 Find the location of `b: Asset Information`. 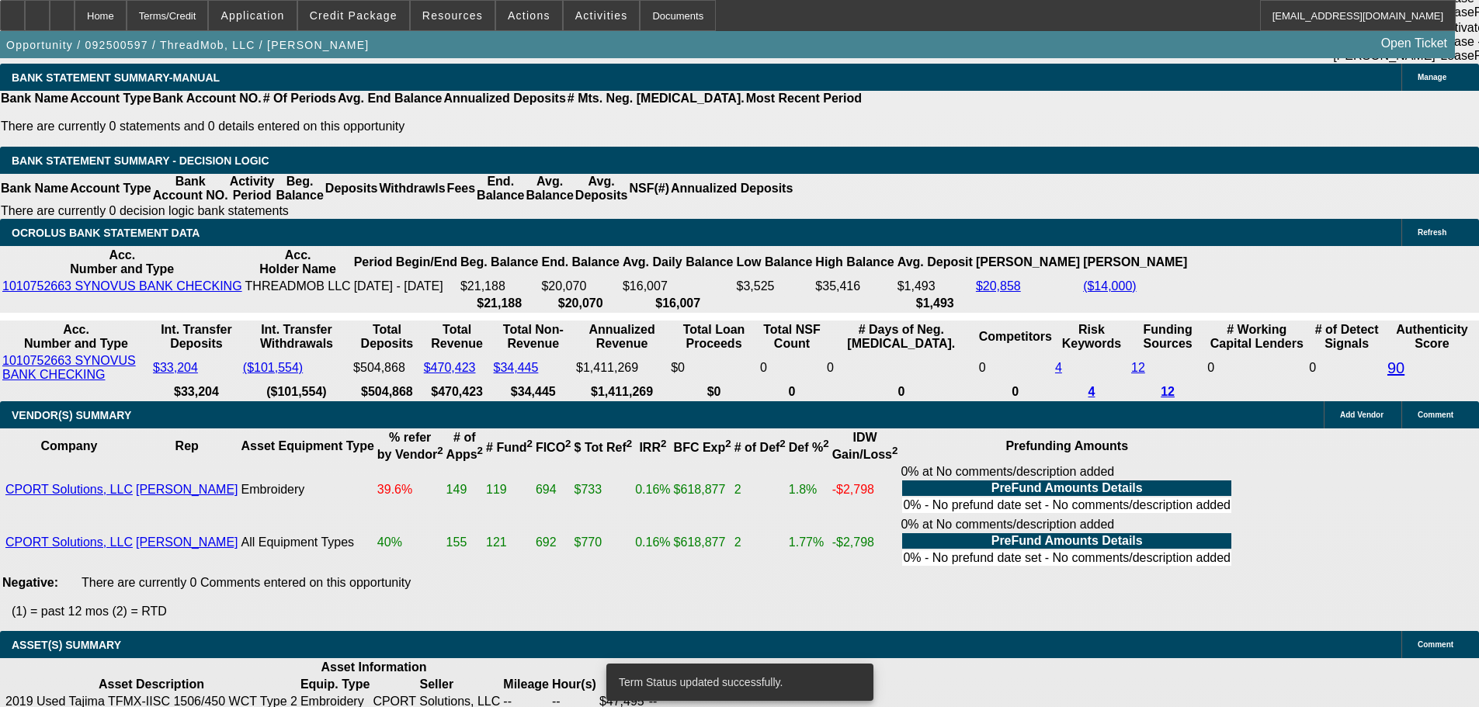

b: Asset Information is located at coordinates (373, 667).